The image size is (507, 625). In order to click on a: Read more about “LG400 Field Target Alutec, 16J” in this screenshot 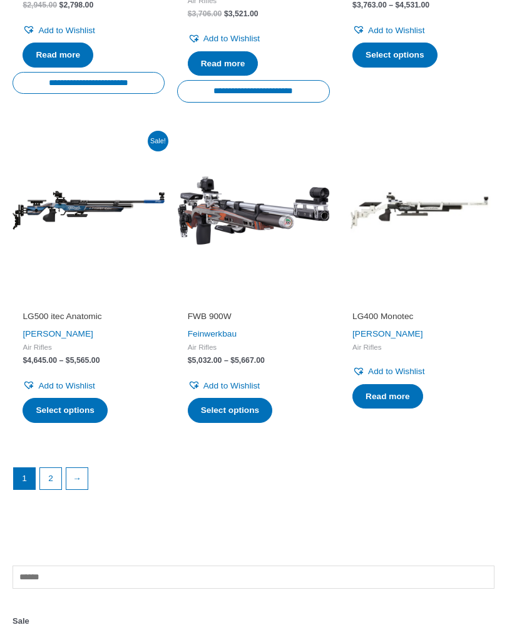, I will do `click(58, 55)`.